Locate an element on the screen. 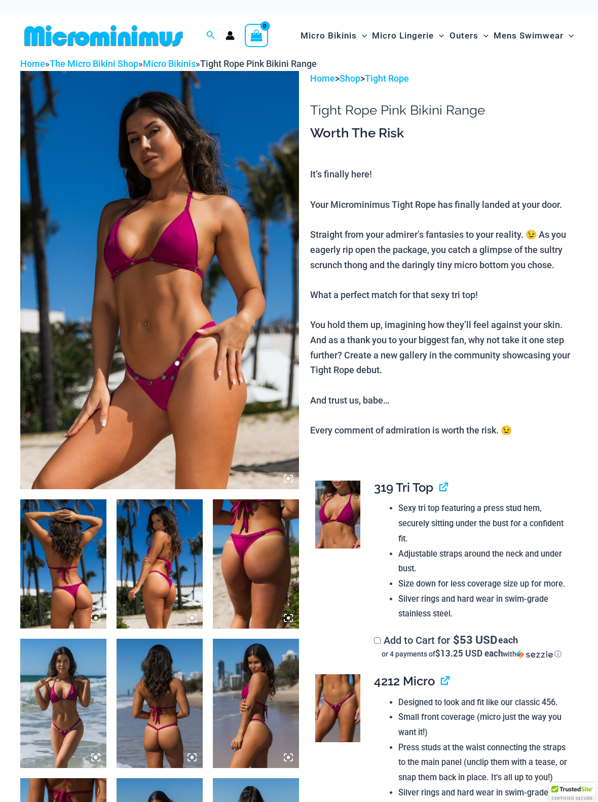 This screenshot has height=802, width=598. label: Add to Cart for is located at coordinates (472, 647).